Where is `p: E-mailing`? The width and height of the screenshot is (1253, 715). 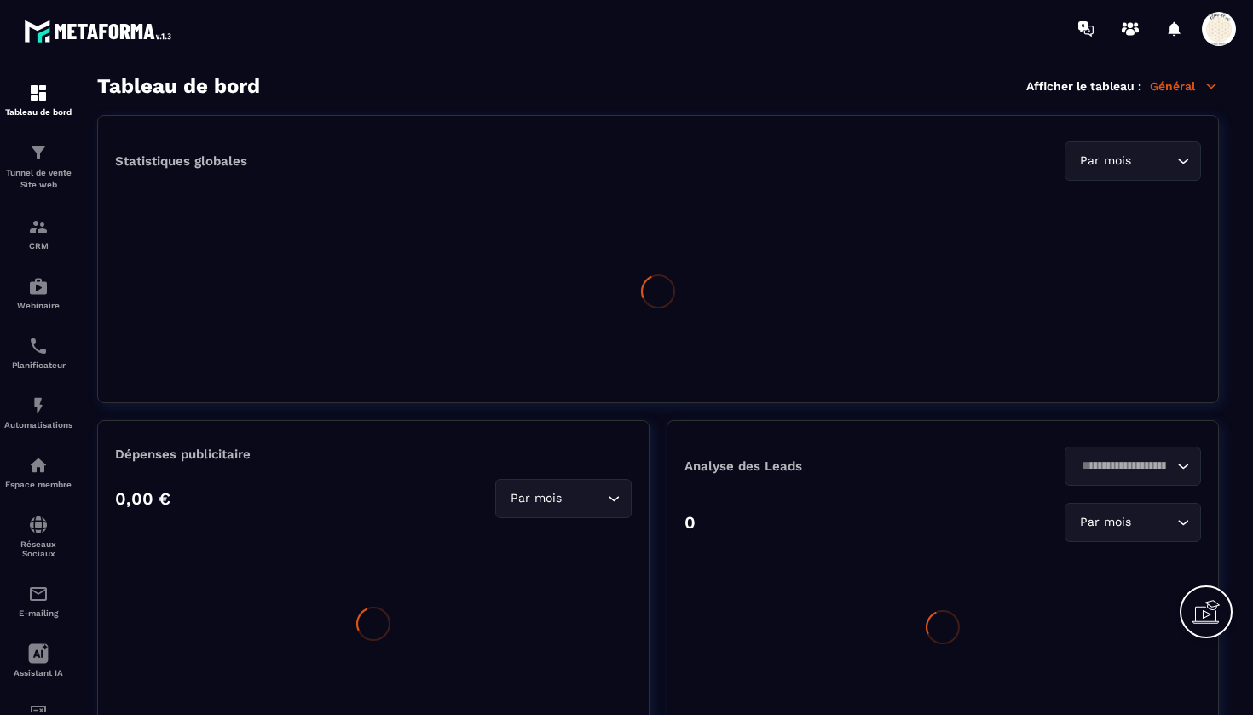
p: E-mailing is located at coordinates (38, 613).